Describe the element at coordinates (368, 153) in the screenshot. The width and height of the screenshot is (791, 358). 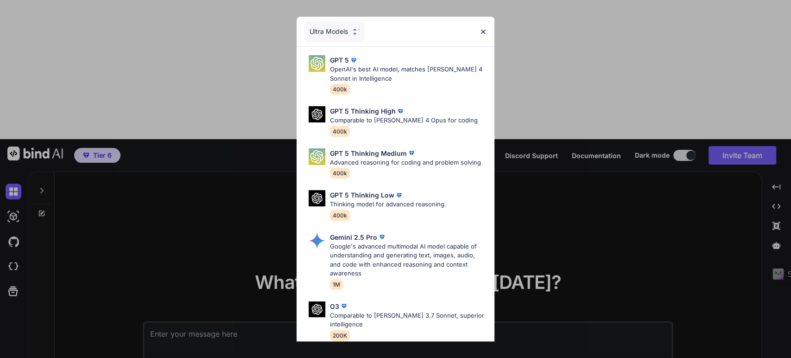
I see `p: GPT 5 Thinking Medium` at that location.